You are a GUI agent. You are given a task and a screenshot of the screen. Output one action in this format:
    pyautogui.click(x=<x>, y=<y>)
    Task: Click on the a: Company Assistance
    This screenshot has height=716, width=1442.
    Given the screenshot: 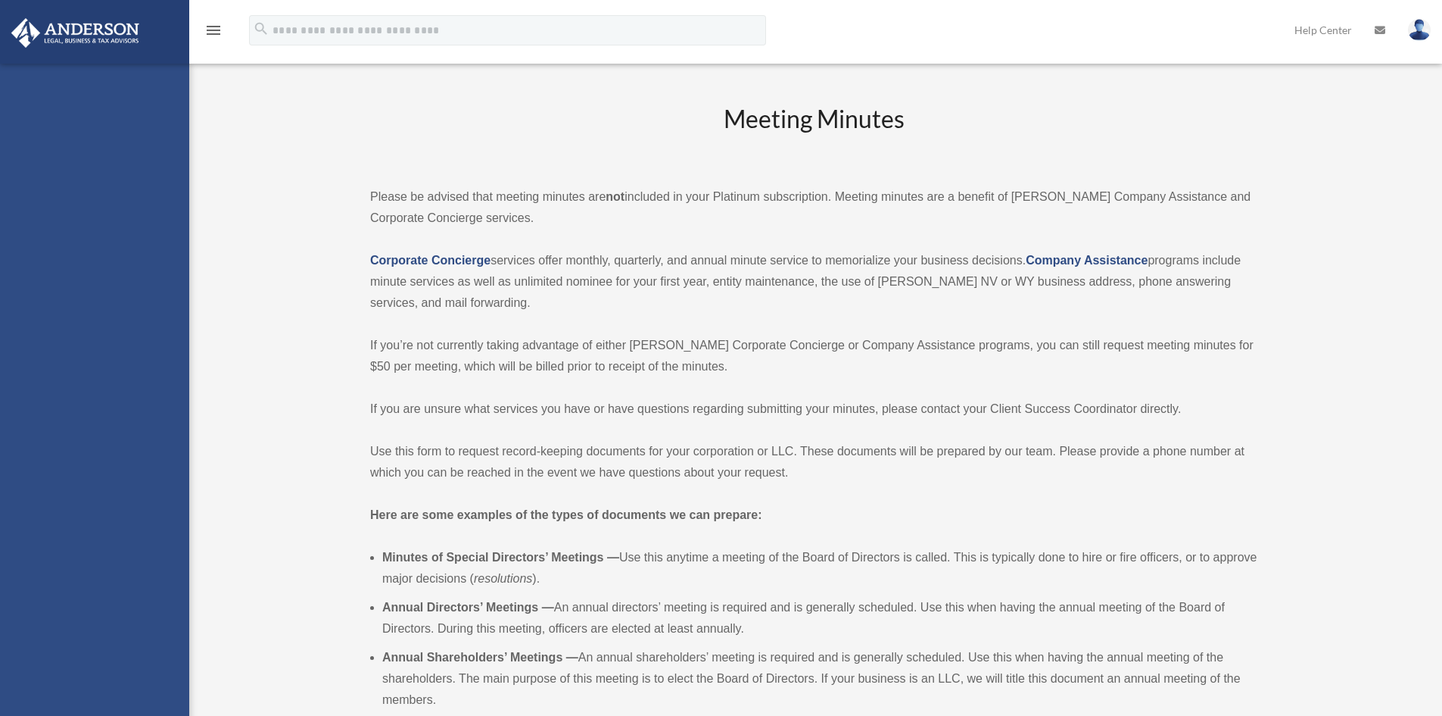 What is the action you would take?
    pyautogui.click(x=1087, y=260)
    